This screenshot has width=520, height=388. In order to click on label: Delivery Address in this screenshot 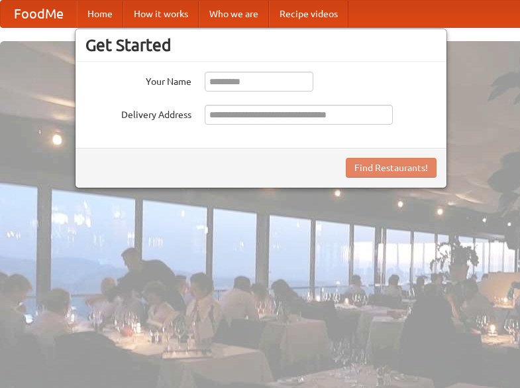, I will do `click(139, 113)`.